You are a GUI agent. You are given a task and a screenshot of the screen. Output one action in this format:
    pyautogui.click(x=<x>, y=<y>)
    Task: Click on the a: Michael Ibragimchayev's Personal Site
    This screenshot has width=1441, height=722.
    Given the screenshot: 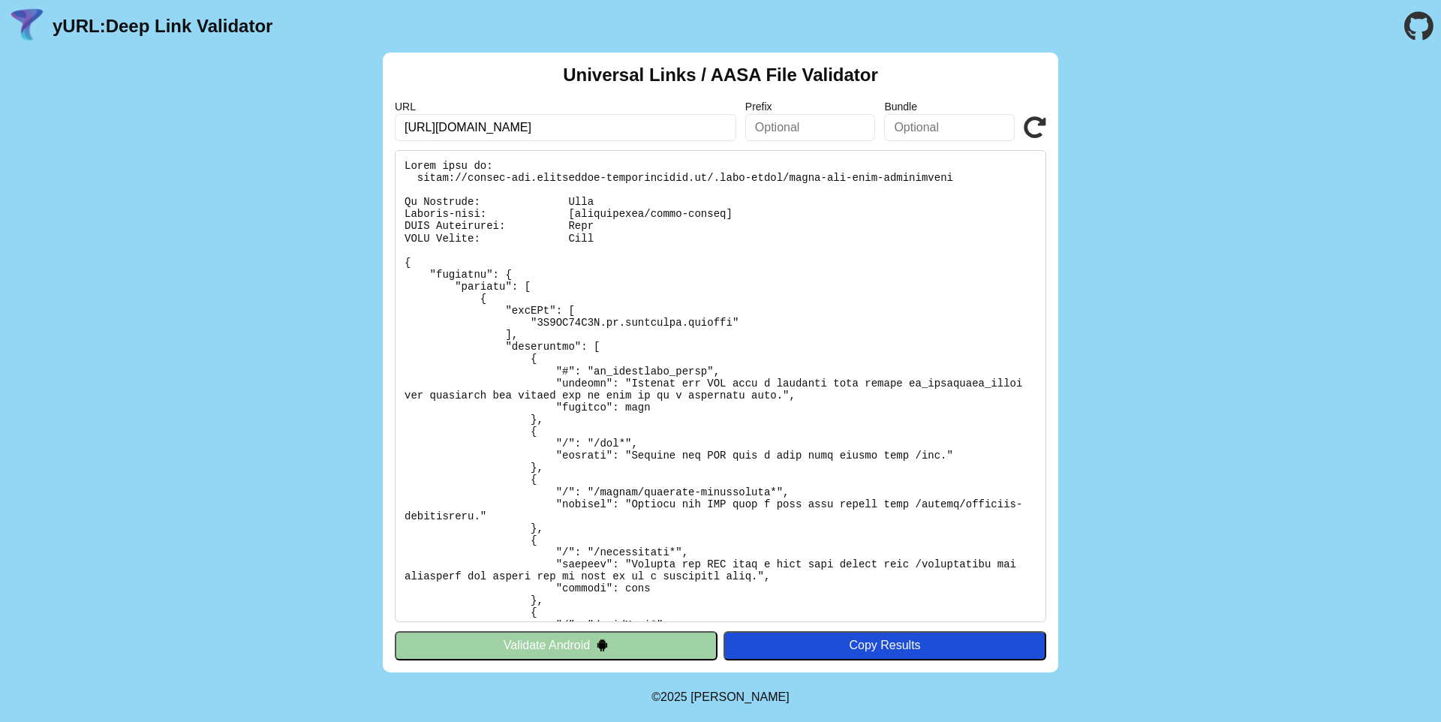 What is the action you would take?
    pyautogui.click(x=740, y=696)
    